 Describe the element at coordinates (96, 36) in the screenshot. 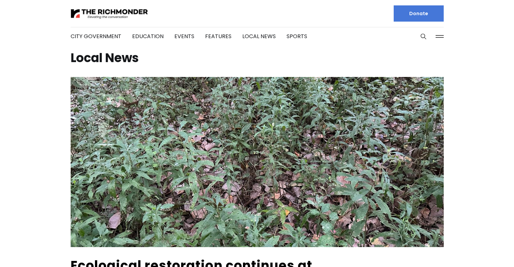

I see `a: City Government` at that location.